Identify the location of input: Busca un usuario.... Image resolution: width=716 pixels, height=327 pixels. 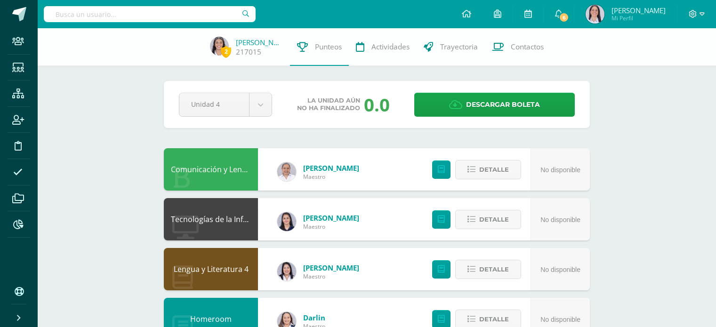
(150, 14).